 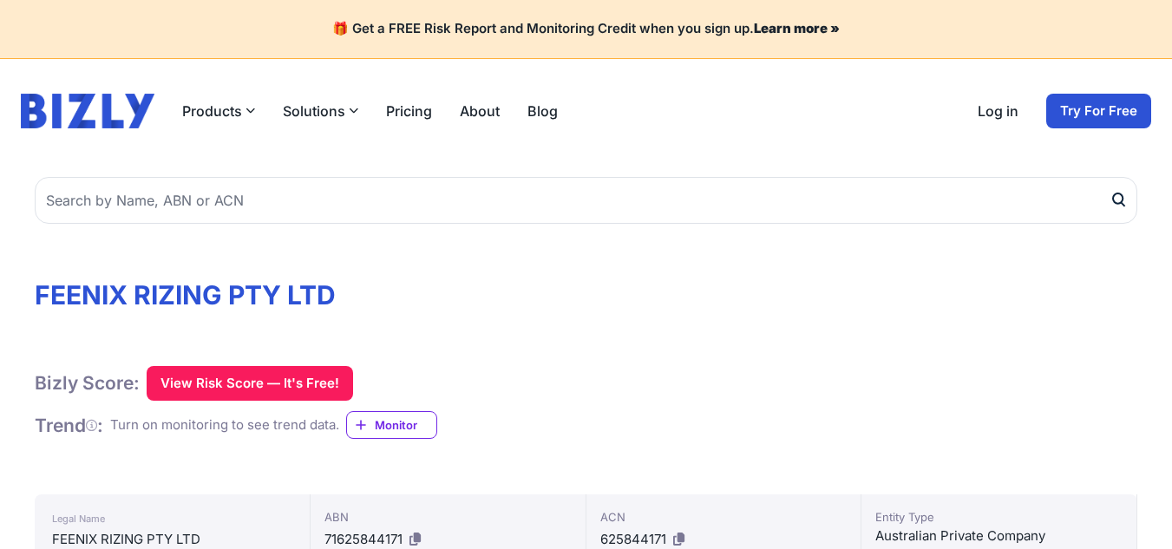 I want to click on a: Learn more », so click(x=796, y=28).